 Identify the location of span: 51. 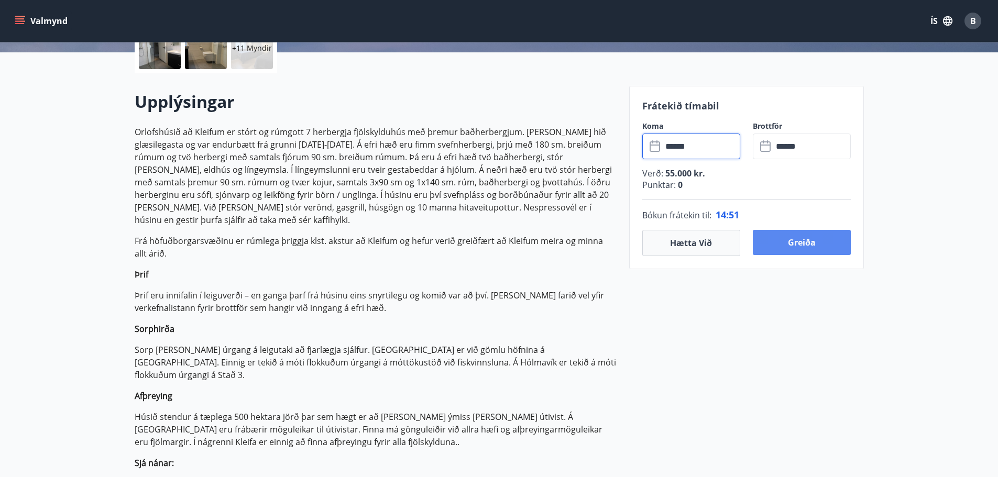
(734, 215).